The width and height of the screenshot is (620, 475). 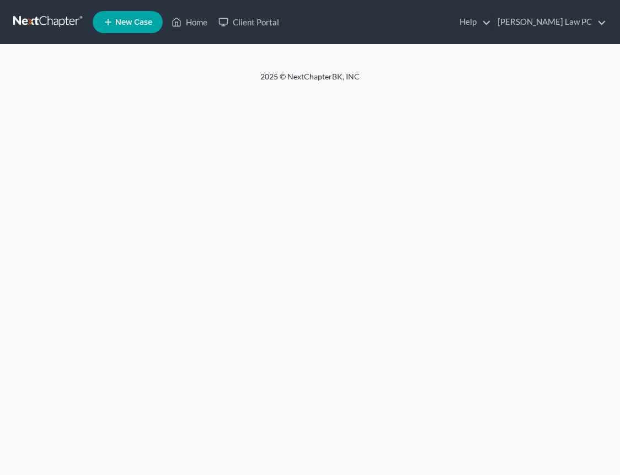 I want to click on a: Help, so click(x=472, y=22).